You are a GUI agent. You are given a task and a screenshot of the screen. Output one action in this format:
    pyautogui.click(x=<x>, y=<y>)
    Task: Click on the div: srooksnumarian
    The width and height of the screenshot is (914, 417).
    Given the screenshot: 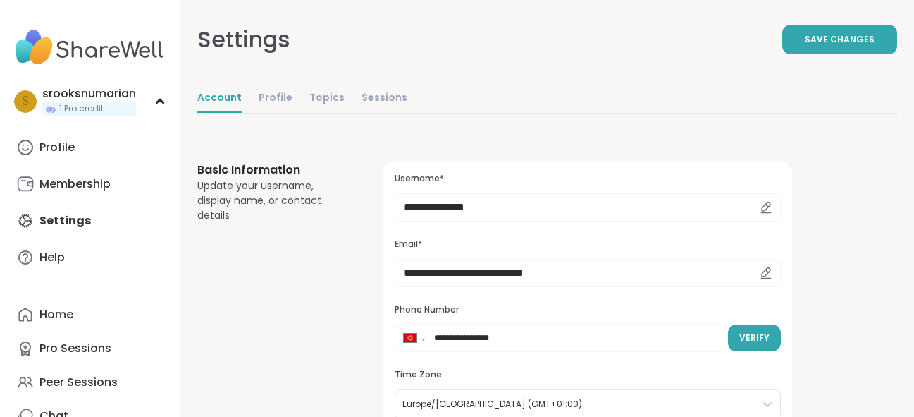 What is the action you would take?
    pyautogui.click(x=89, y=94)
    